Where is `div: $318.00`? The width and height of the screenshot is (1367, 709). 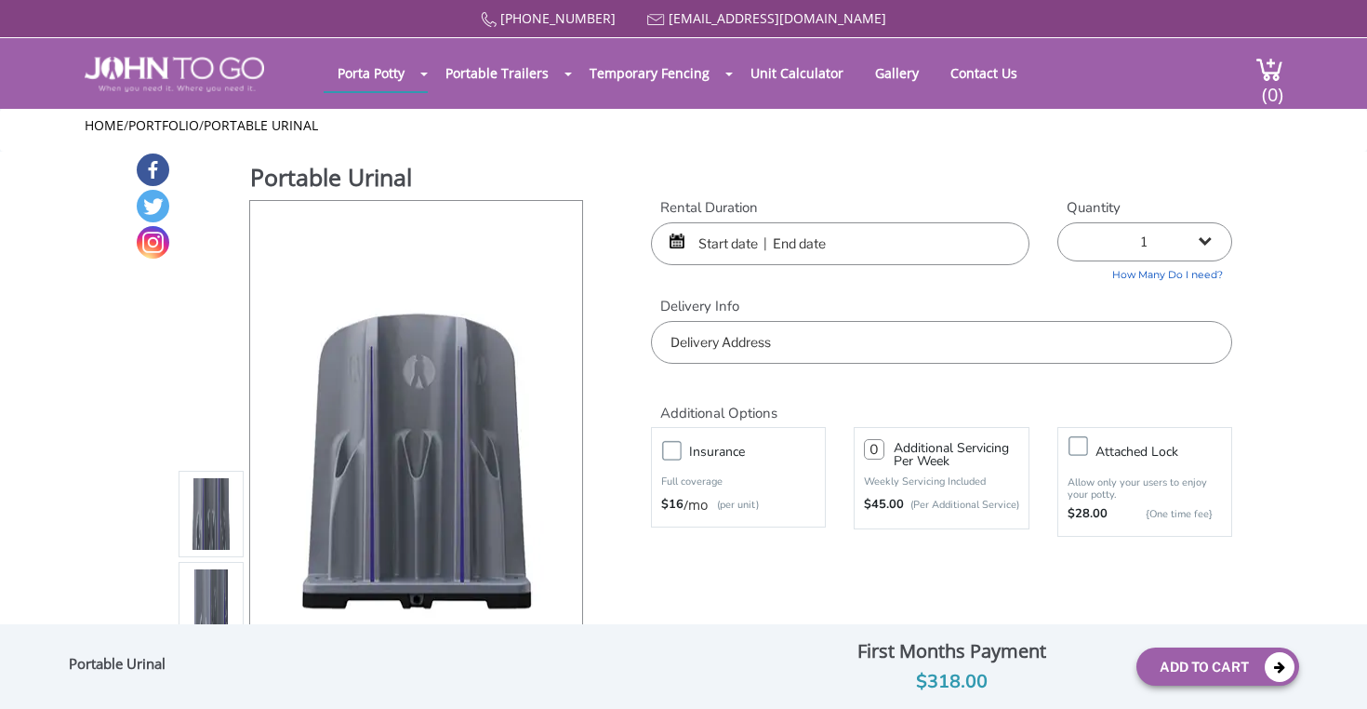 div: $318.00 is located at coordinates (951, 682).